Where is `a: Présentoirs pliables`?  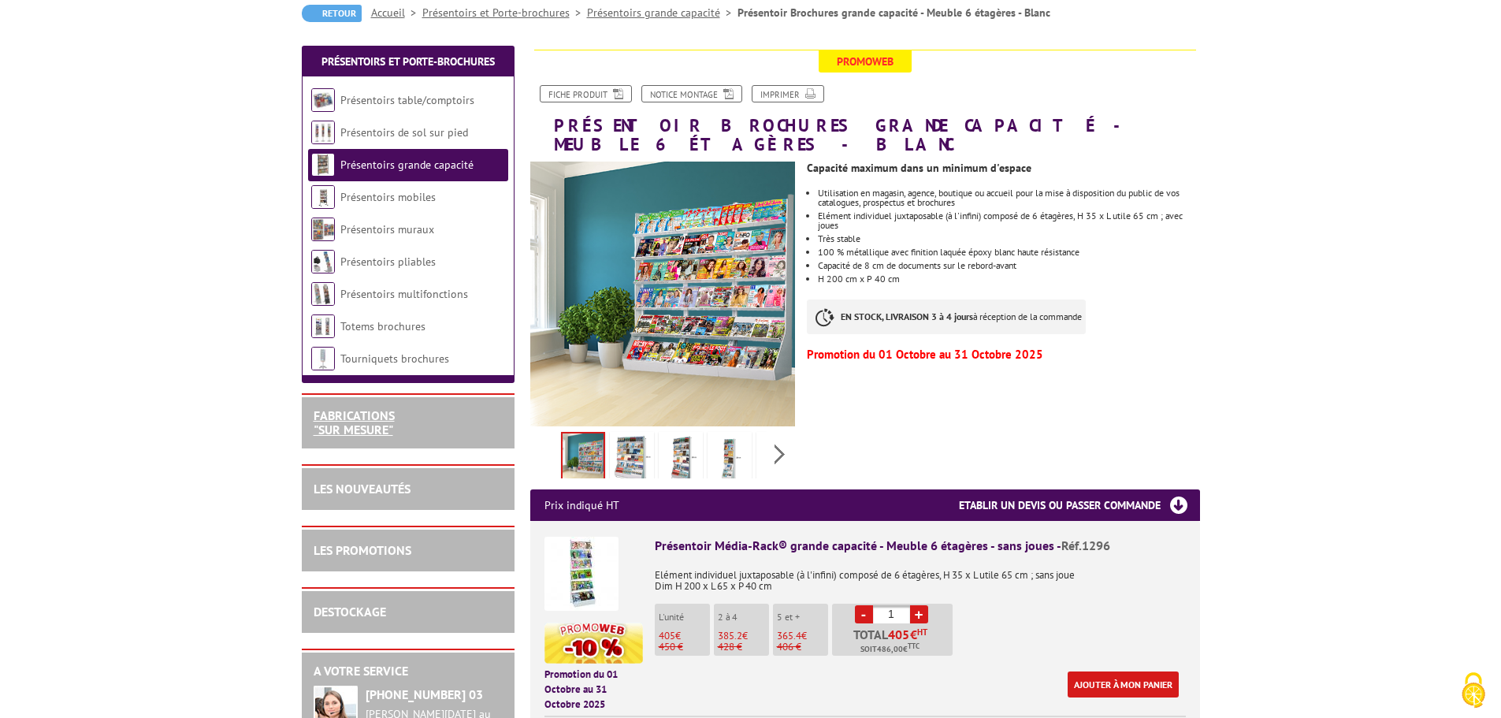 a: Présentoirs pliables is located at coordinates (388, 262).